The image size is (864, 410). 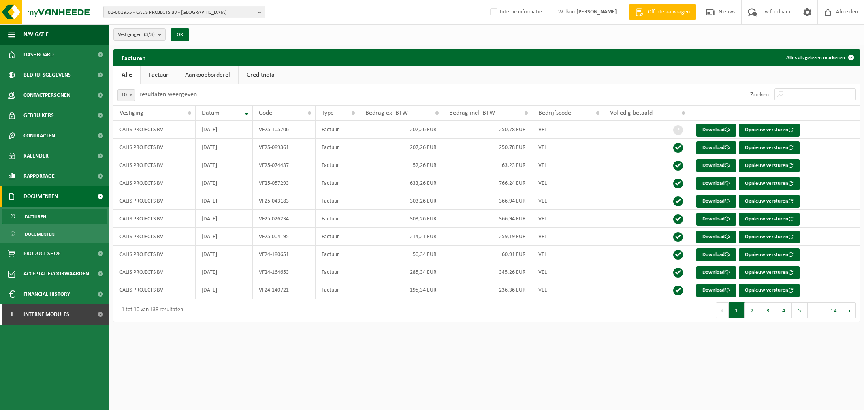 What do you see at coordinates (284, 201) in the screenshot?
I see `td: VF25-043183` at bounding box center [284, 201].